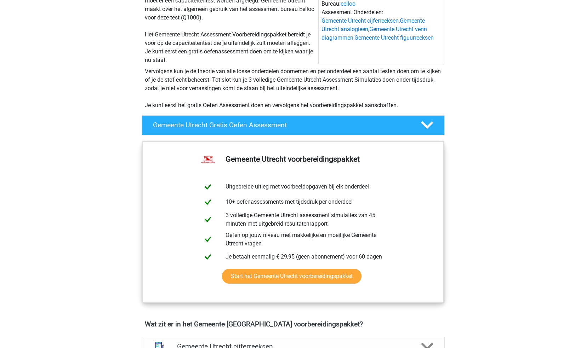  Describe the element at coordinates (292, 276) in the screenshot. I see `a: Start het Gemeente Utrecht voorbereidingspakket` at that location.